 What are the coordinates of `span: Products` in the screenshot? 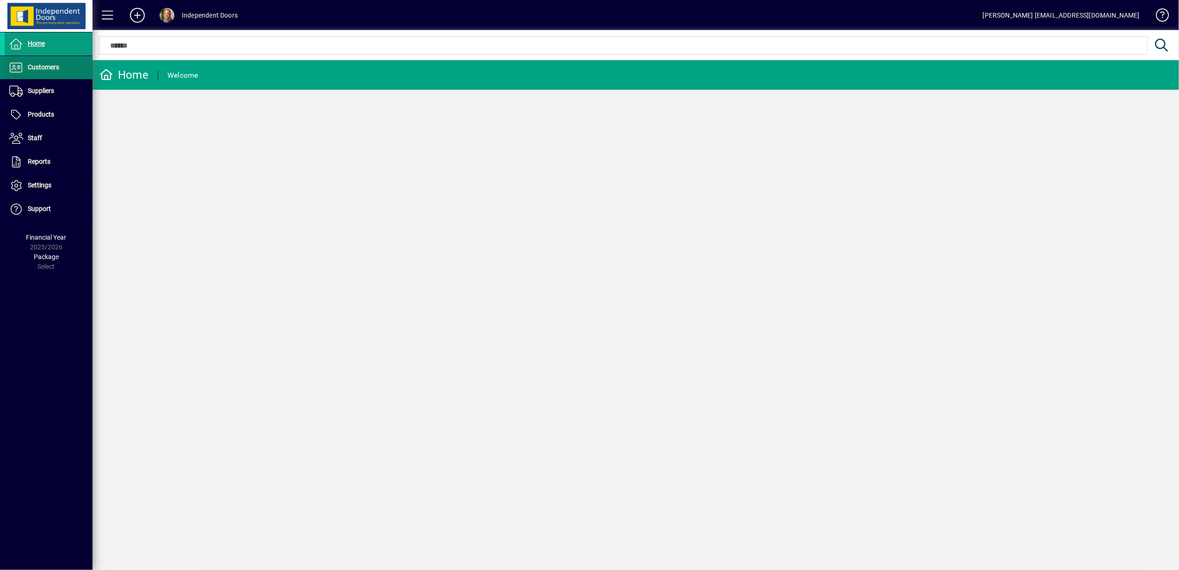 It's located at (41, 114).